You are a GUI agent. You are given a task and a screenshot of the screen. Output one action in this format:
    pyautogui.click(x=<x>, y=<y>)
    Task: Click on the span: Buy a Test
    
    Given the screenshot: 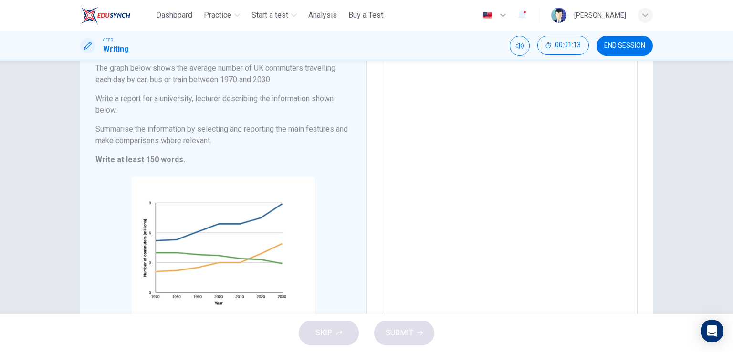 What is the action you would take?
    pyautogui.click(x=366, y=15)
    